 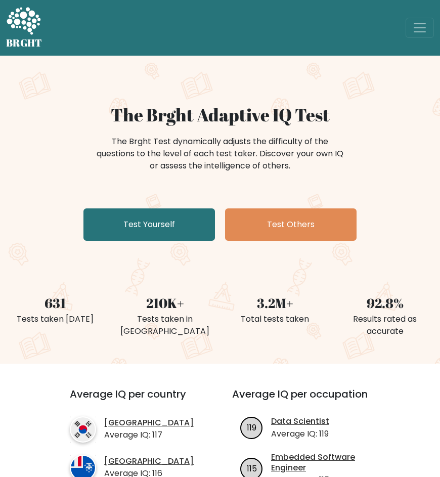 What do you see at coordinates (149, 225) in the screenshot?
I see `a: Test Yourself` at bounding box center [149, 225].